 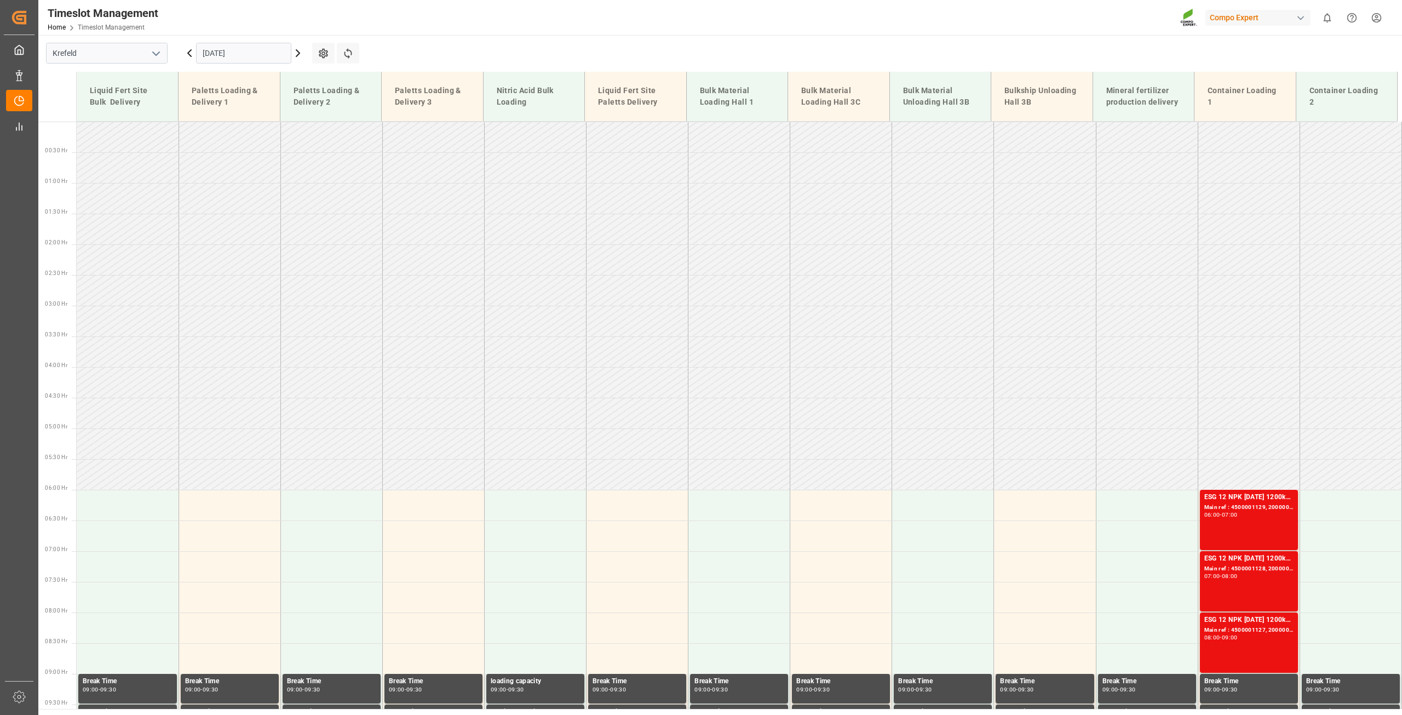 I want to click on input: Type to search/select, so click(x=107, y=53).